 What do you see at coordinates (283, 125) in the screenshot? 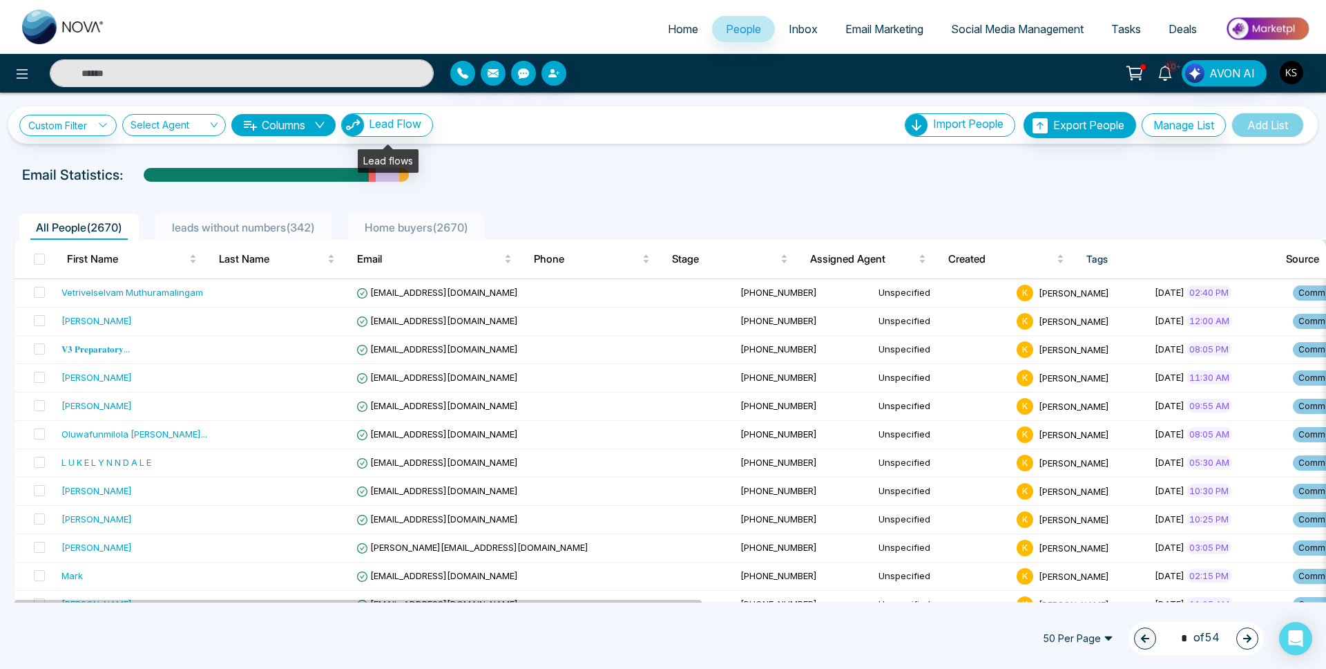
I see `button: Columnsdown` at bounding box center [283, 125].